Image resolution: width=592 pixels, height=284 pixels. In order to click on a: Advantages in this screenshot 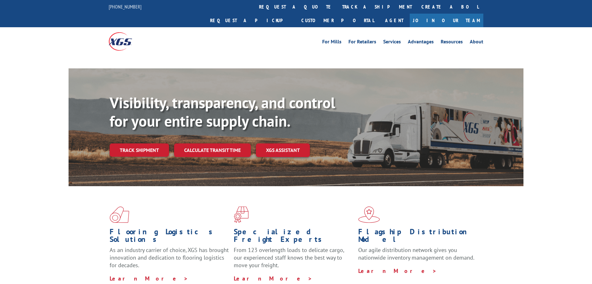, I will do `click(421, 43)`.